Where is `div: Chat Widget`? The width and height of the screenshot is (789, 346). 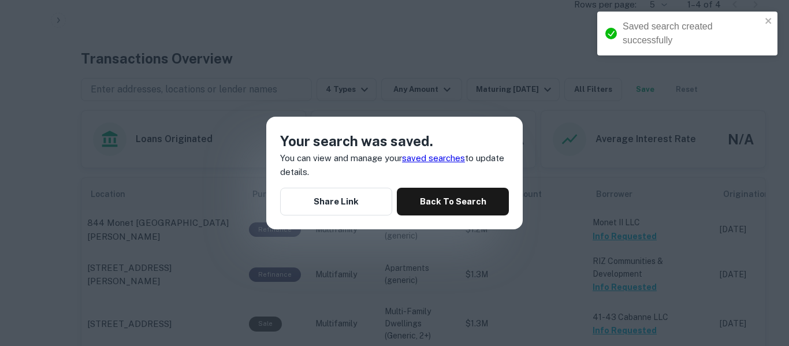 div: Chat Widget is located at coordinates (760, 281).